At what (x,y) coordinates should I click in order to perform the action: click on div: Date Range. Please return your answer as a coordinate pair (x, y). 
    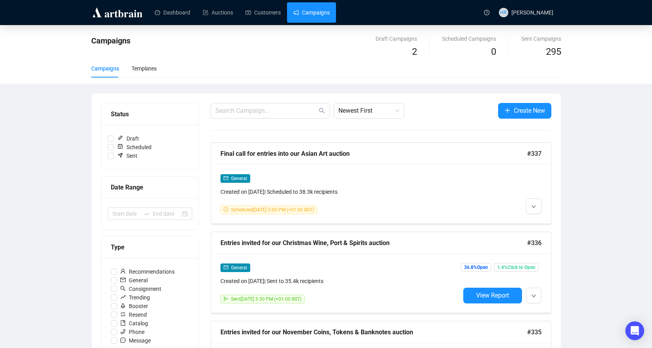
    Looking at the image, I should click on (150, 187).